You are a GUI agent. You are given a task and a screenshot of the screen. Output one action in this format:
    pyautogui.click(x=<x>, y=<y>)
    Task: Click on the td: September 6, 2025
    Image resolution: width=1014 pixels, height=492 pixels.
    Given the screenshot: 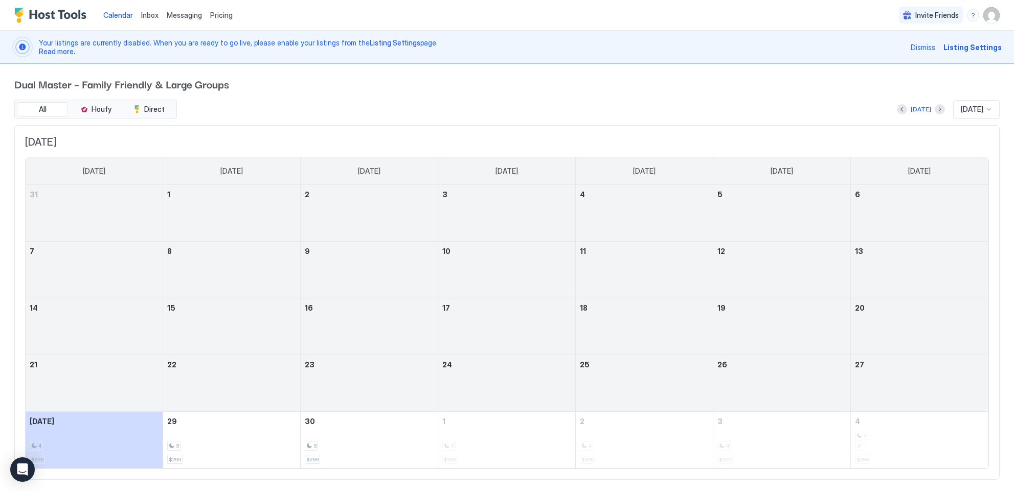 What is the action you would take?
    pyautogui.click(x=919, y=213)
    